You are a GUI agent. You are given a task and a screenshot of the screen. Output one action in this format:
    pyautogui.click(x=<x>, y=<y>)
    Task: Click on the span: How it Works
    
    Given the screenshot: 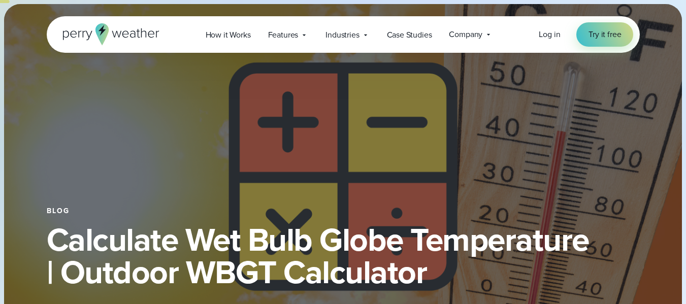 What is the action you would take?
    pyautogui.click(x=228, y=35)
    